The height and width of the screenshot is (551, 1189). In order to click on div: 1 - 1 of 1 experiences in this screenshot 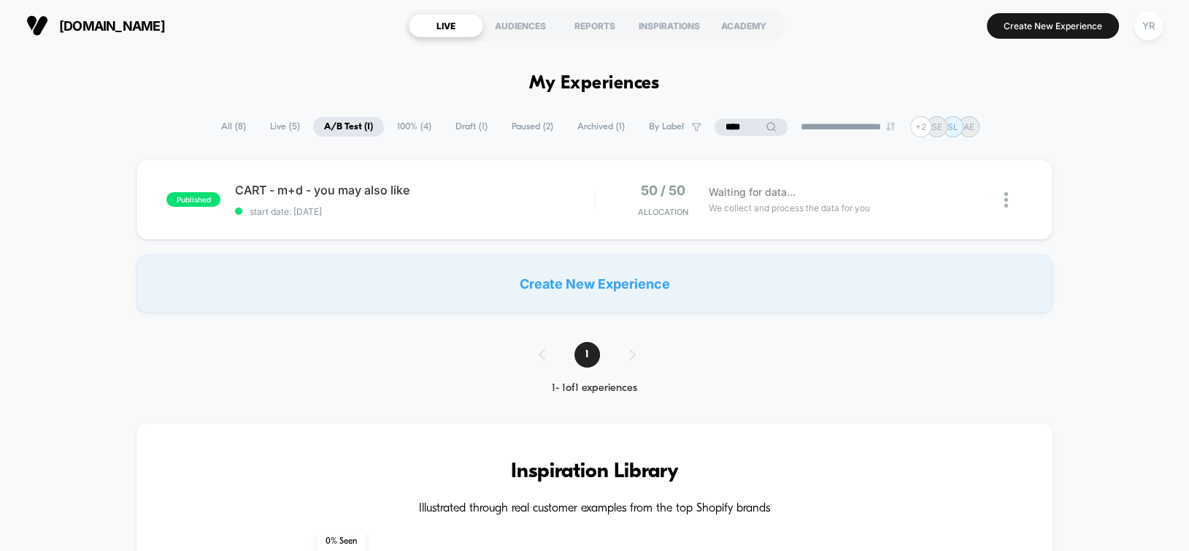, I will do `click(594, 388)`.